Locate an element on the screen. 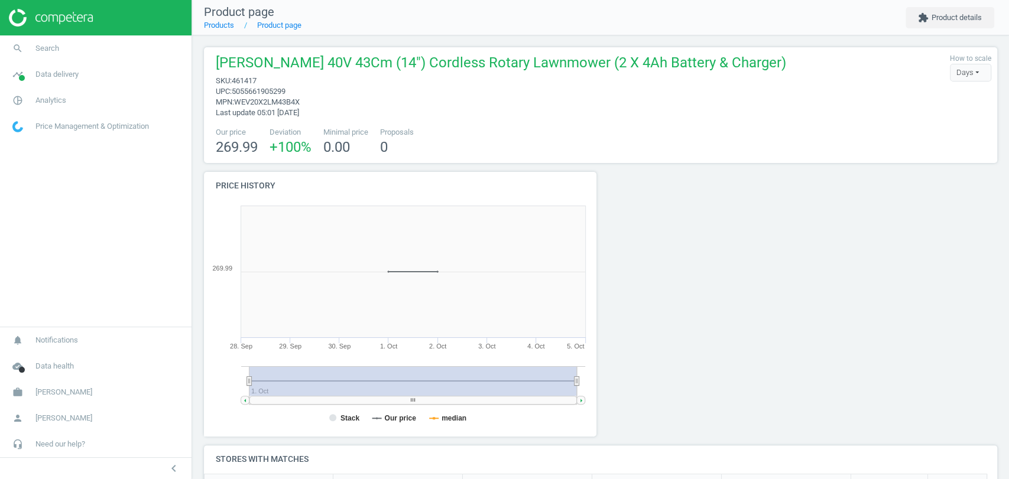  span: Proposals is located at coordinates (397, 132).